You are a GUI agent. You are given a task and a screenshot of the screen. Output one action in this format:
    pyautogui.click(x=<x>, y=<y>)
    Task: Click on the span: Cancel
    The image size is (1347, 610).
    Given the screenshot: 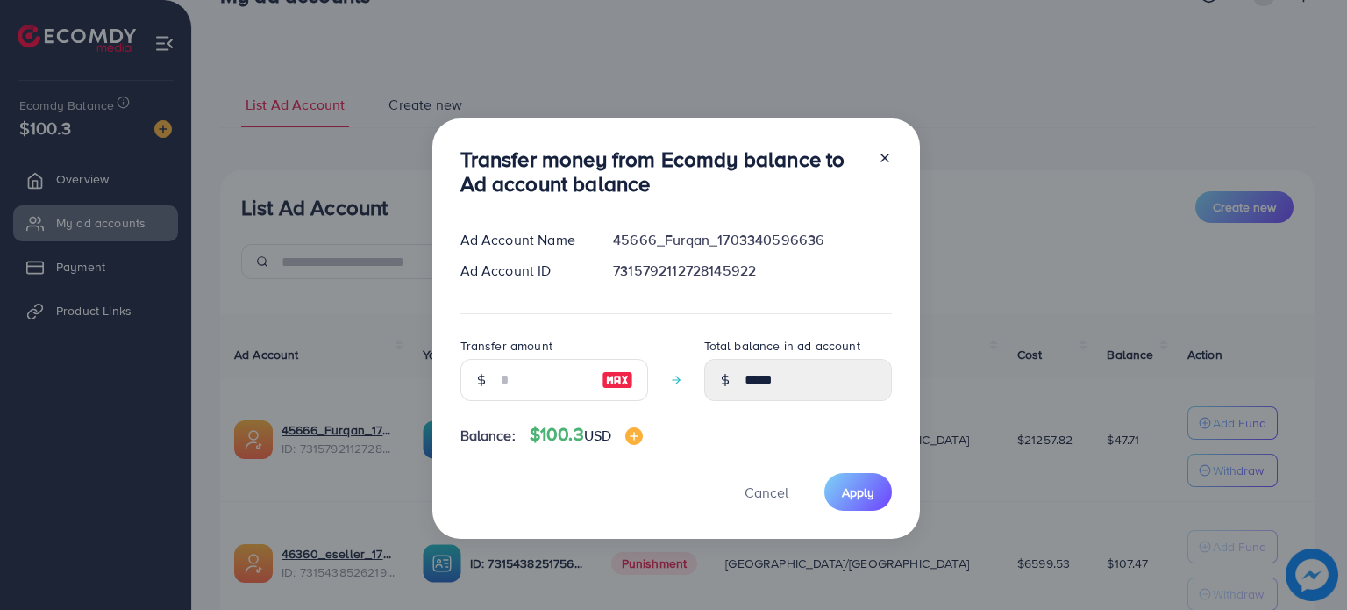 What is the action you would take?
    pyautogui.click(x=767, y=492)
    